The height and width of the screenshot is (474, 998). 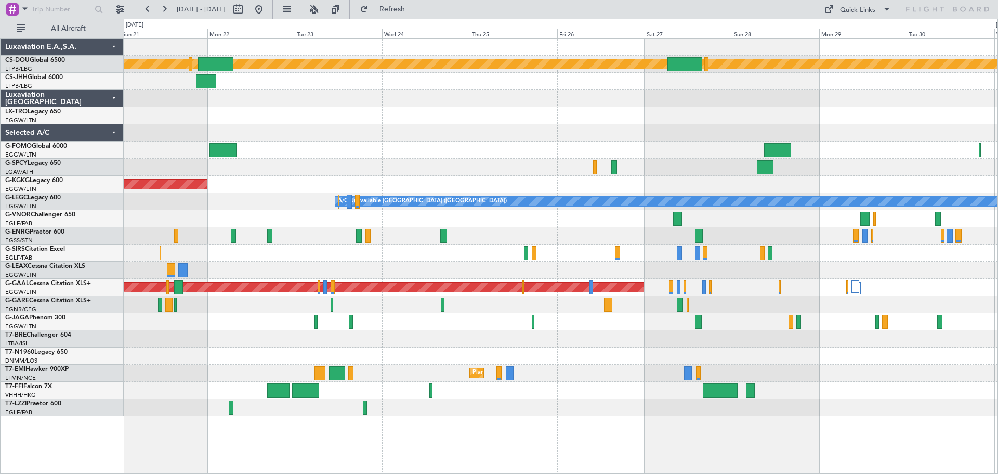 I want to click on a: G-JAGAPhenom 300, so click(x=35, y=318).